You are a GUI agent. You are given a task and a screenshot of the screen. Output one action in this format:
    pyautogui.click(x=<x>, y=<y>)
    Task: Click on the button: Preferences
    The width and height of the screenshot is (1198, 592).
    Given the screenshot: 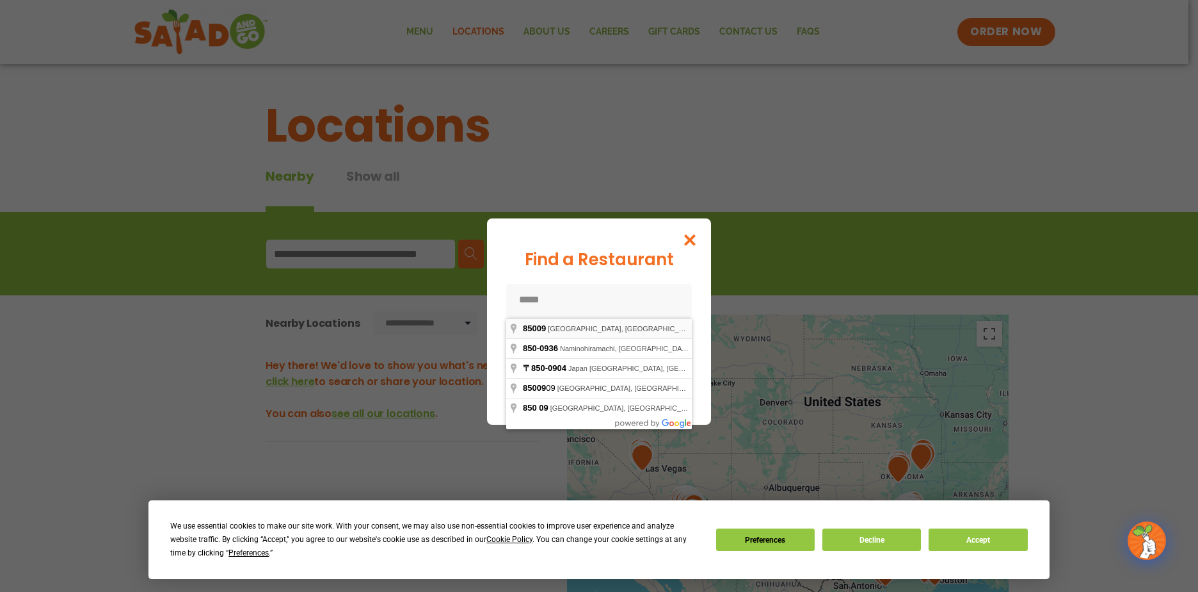 What is the action you would take?
    pyautogui.click(x=766, y=539)
    